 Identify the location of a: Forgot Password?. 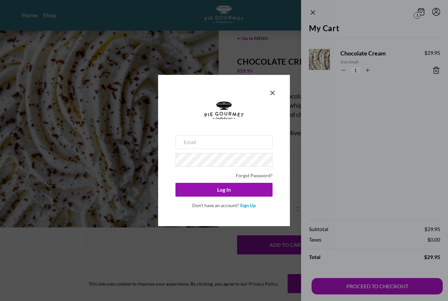
(254, 175).